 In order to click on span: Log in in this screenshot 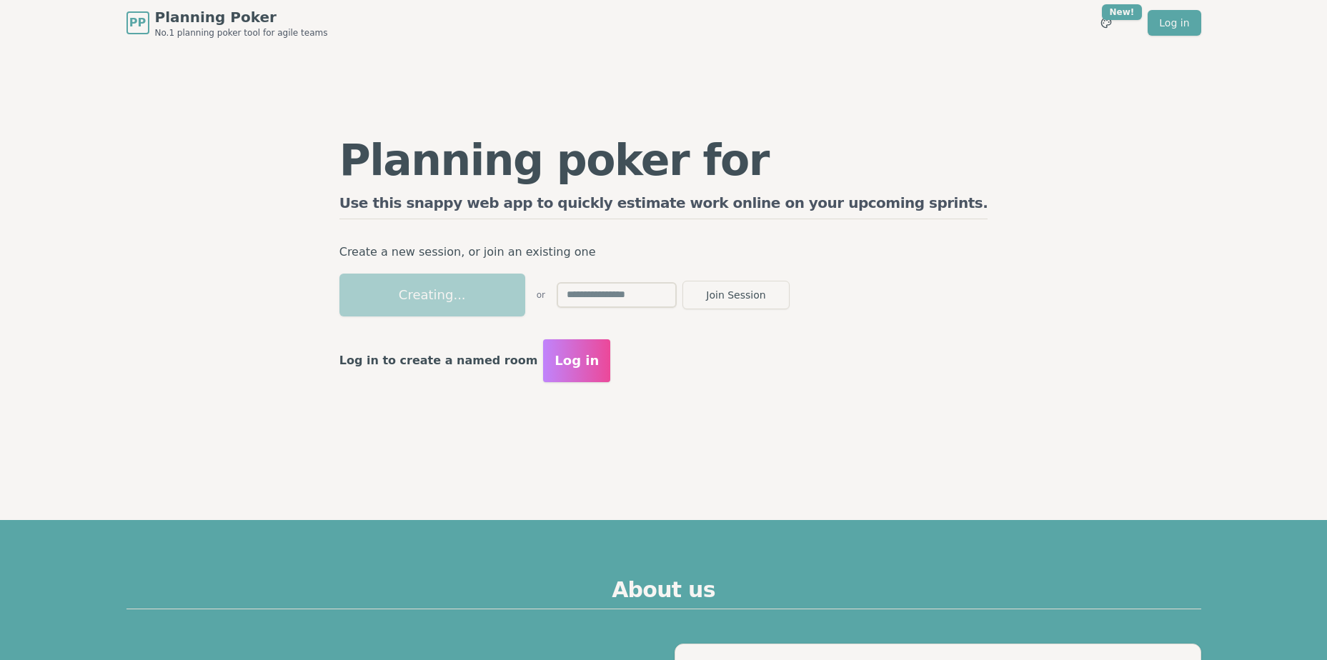, I will do `click(577, 361)`.